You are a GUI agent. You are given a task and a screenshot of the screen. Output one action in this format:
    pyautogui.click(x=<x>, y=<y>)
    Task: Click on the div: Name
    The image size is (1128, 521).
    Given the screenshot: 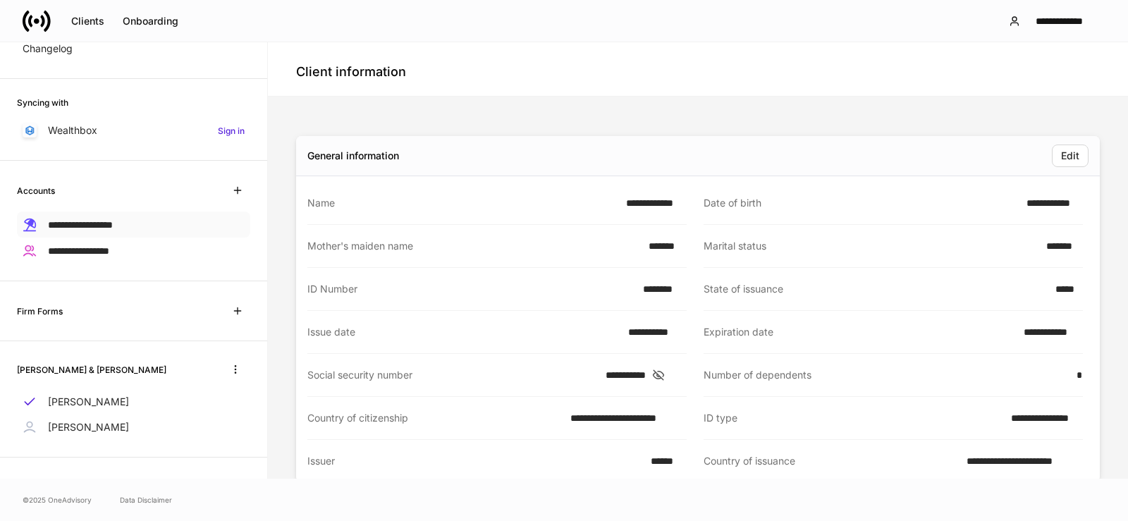 What is the action you would take?
    pyautogui.click(x=463, y=203)
    